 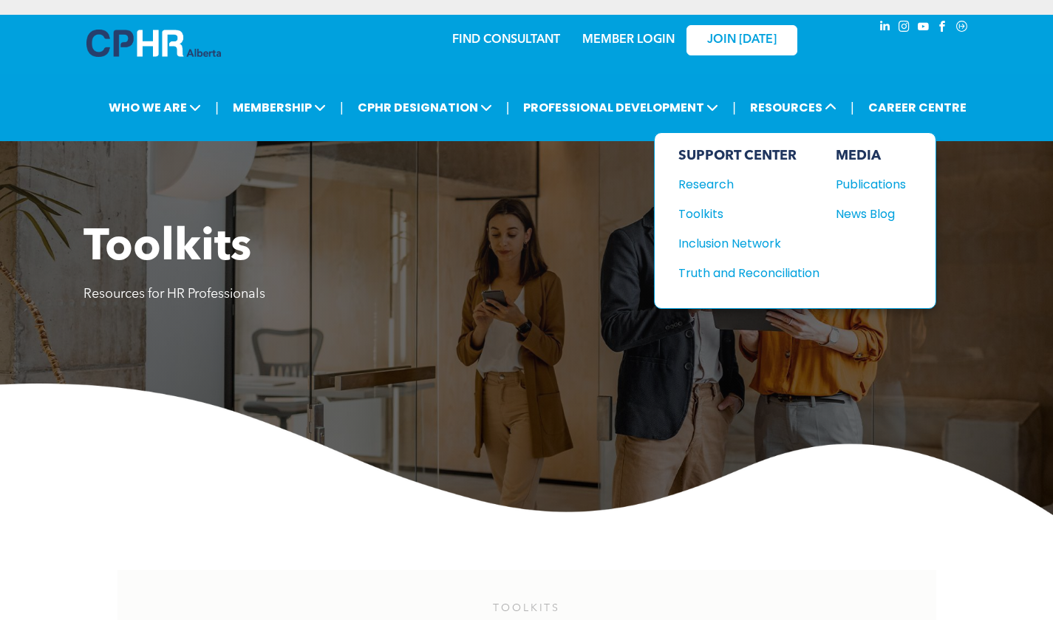 I want to click on span: Toolkits, so click(x=167, y=248).